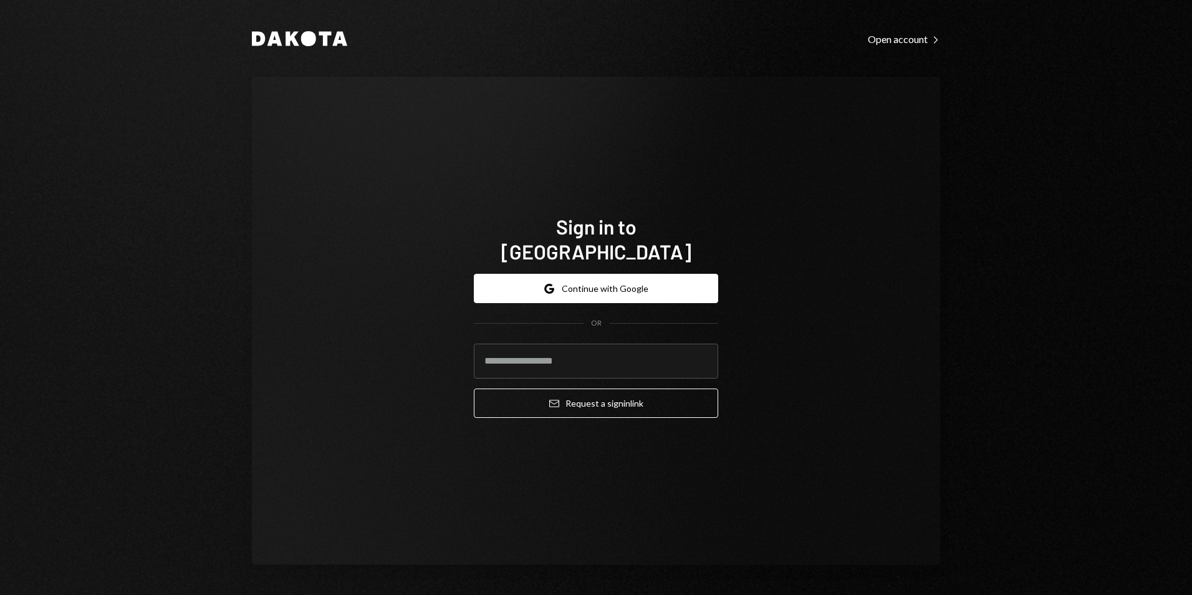  Describe the element at coordinates (904, 39) in the screenshot. I see `div: Open account` at that location.